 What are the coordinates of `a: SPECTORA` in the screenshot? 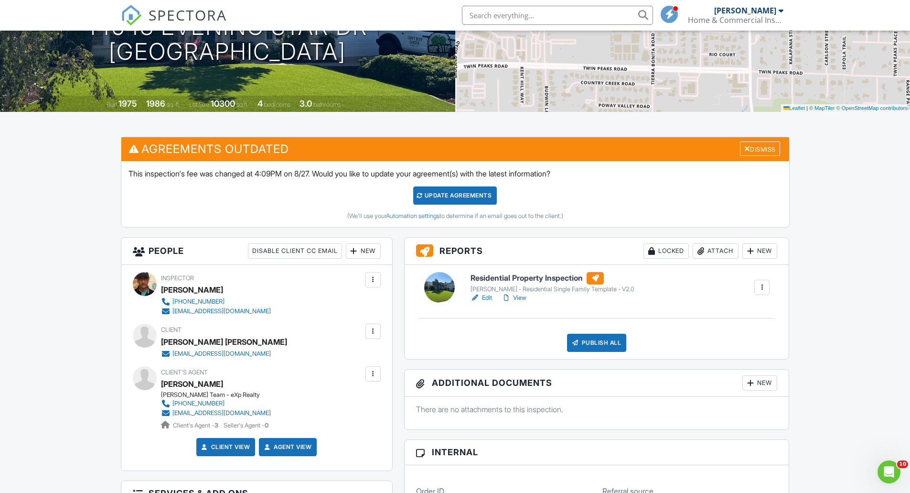 It's located at (174, 23).